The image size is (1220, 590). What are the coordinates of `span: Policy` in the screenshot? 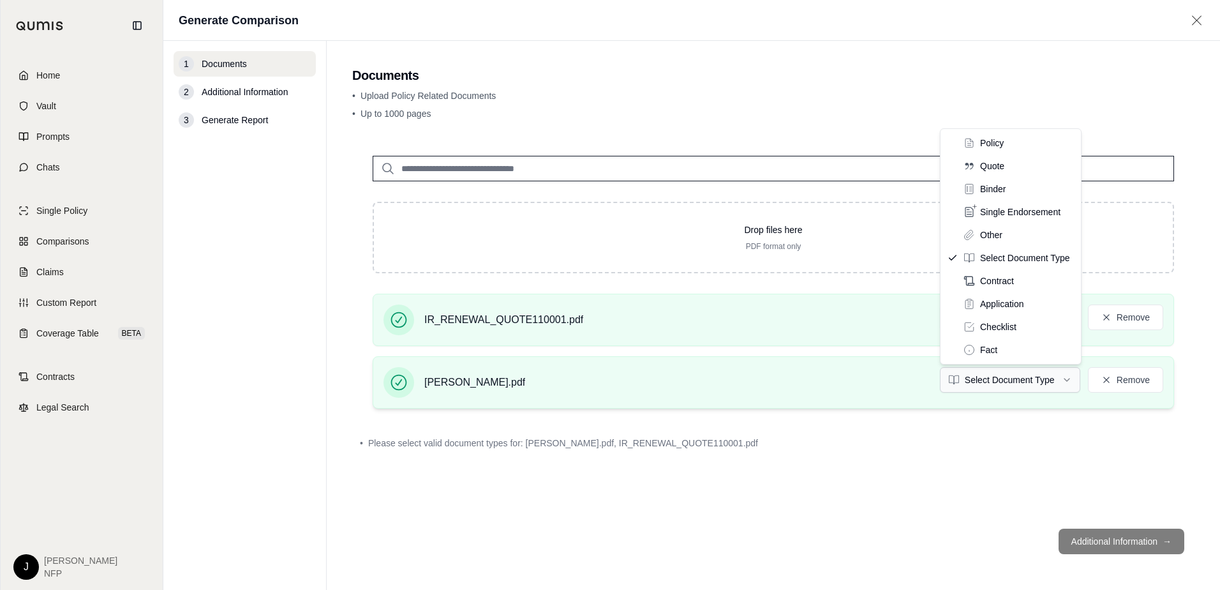 It's located at (992, 143).